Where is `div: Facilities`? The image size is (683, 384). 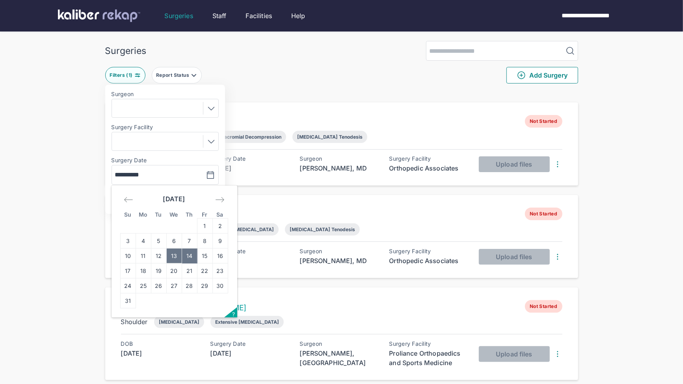
div: Facilities is located at coordinates (259, 16).